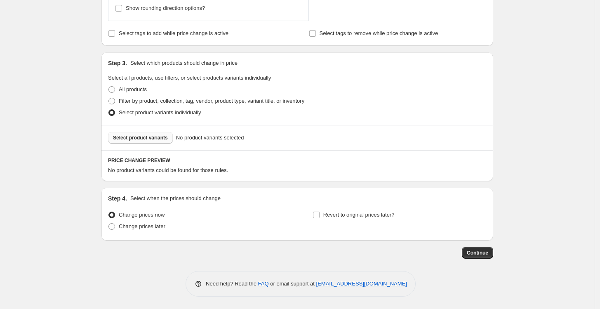 The image size is (600, 309). Describe the element at coordinates (263, 283) in the screenshot. I see `a: FAQ` at that location.